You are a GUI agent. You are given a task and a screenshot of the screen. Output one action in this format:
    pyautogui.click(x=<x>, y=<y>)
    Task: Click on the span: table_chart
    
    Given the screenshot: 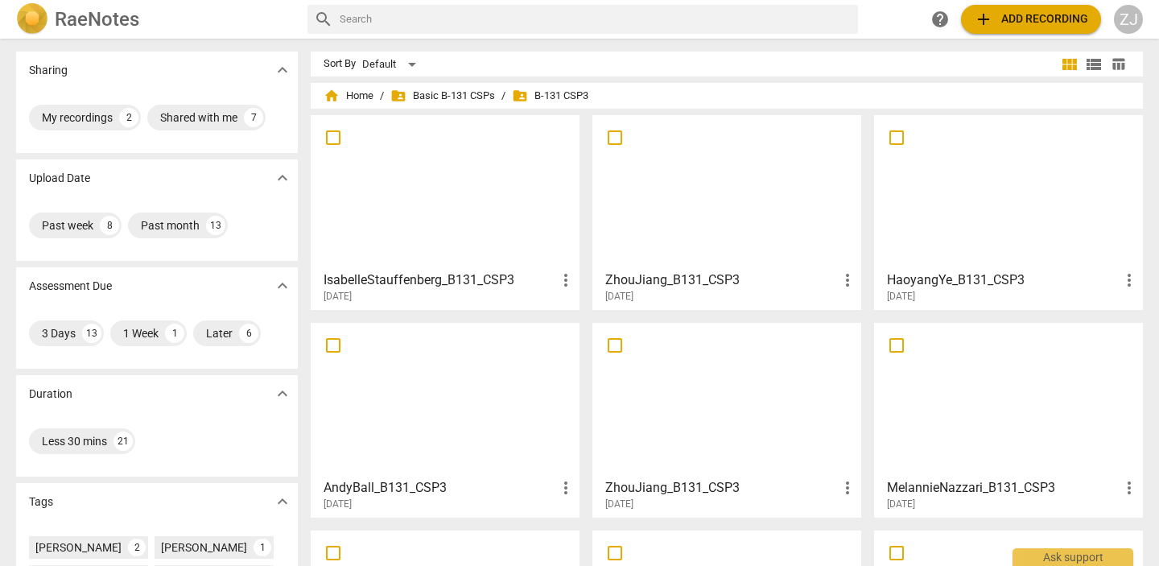 What is the action you would take?
    pyautogui.click(x=1118, y=64)
    